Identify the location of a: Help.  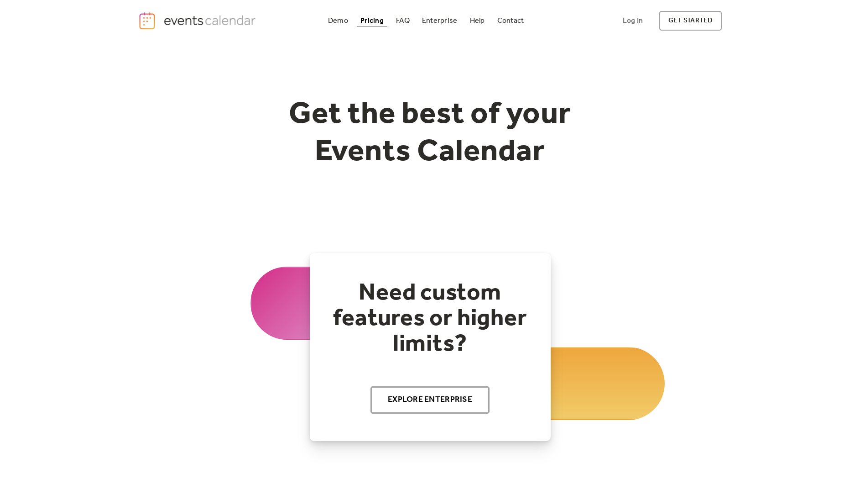
(477, 21).